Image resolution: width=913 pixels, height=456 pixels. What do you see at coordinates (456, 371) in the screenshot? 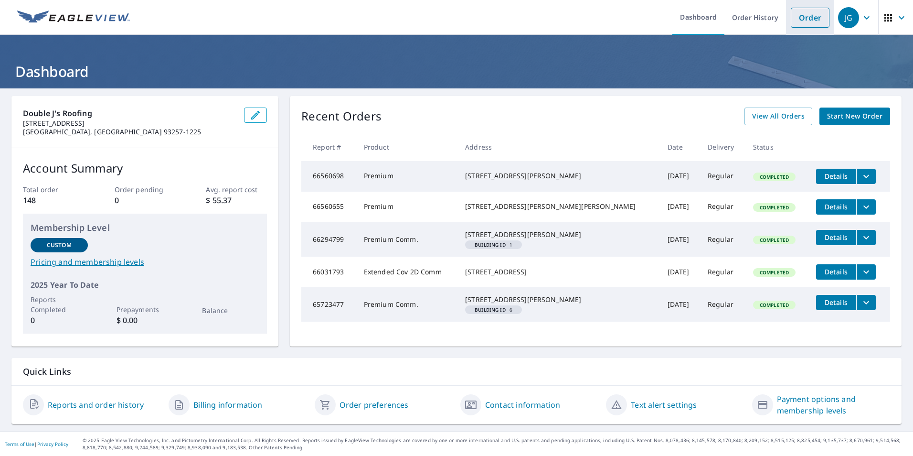
I see `p: Quick Links` at bounding box center [456, 371].